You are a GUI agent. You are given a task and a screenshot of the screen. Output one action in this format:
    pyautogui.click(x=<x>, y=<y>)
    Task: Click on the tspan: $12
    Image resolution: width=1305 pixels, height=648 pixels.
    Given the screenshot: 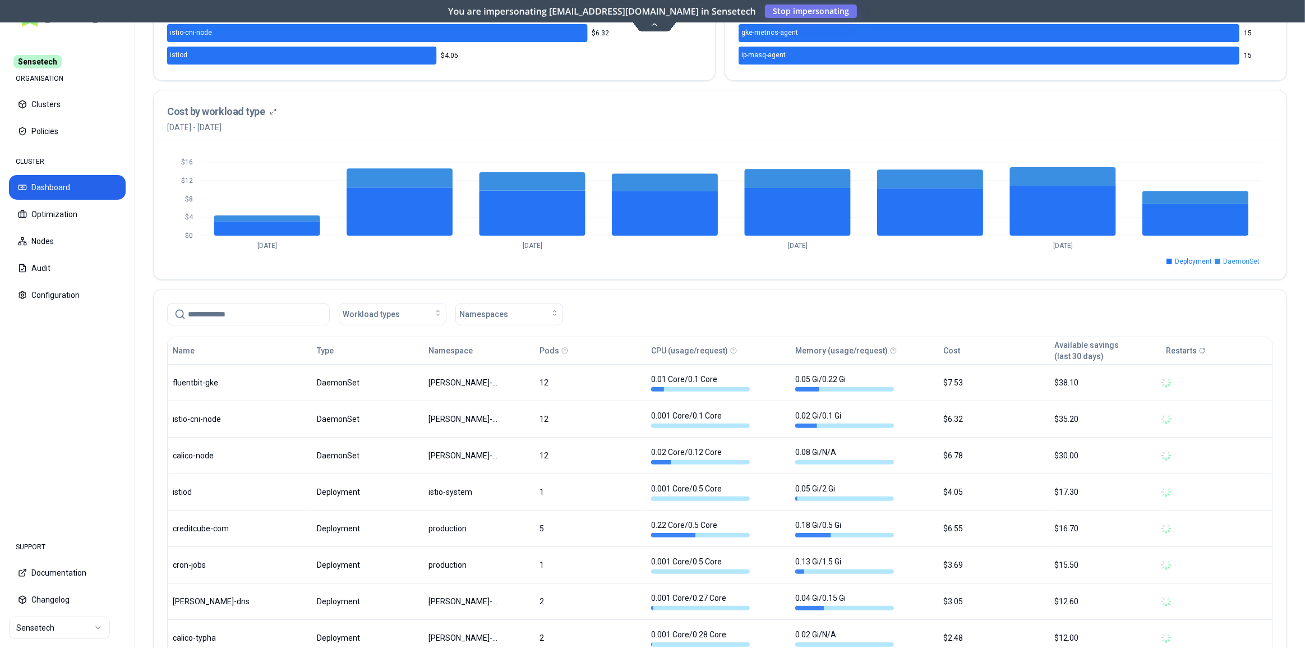 What is the action you would take?
    pyautogui.click(x=187, y=181)
    